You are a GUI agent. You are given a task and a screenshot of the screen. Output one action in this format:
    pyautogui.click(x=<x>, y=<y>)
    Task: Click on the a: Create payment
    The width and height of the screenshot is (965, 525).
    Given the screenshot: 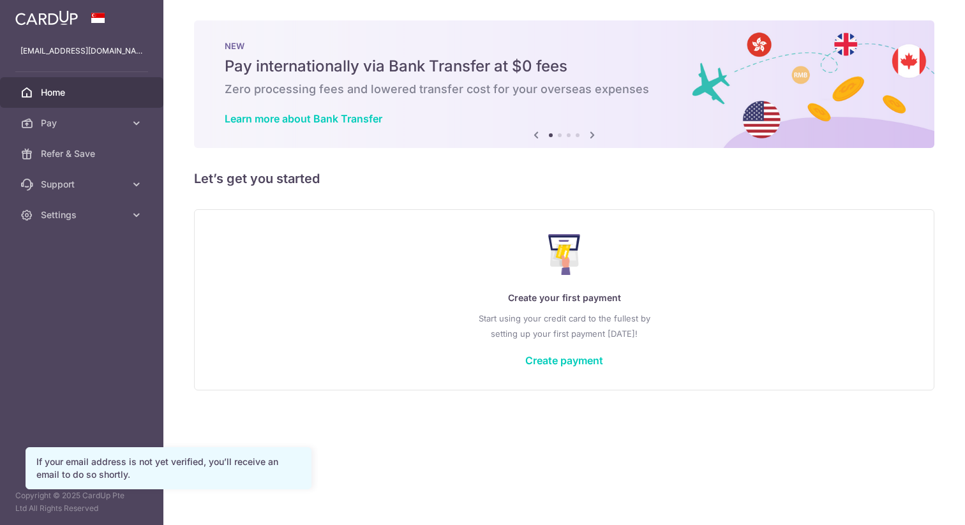 What is the action you would take?
    pyautogui.click(x=564, y=361)
    